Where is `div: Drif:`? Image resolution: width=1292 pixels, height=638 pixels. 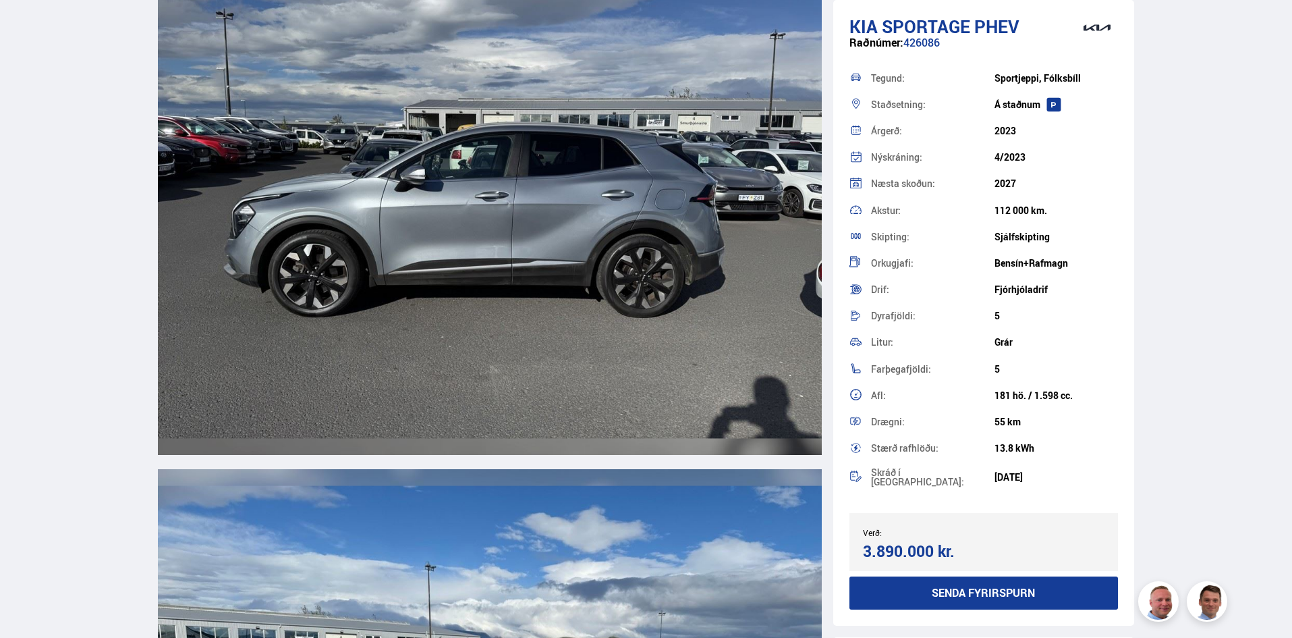
div: Drif: is located at coordinates (933, 290).